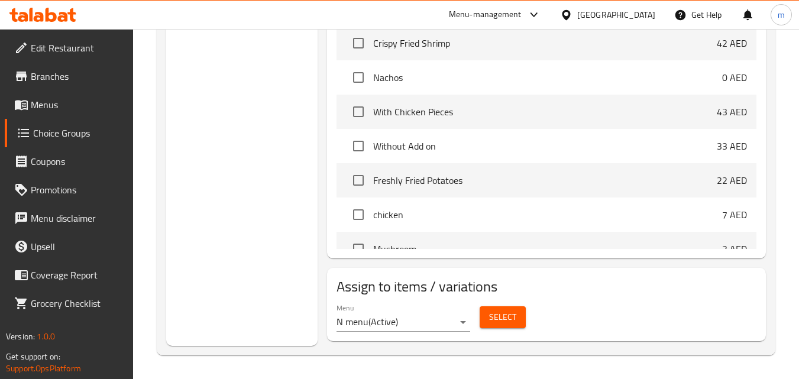  What do you see at coordinates (69, 190) in the screenshot?
I see `a: Promotions` at bounding box center [69, 190].